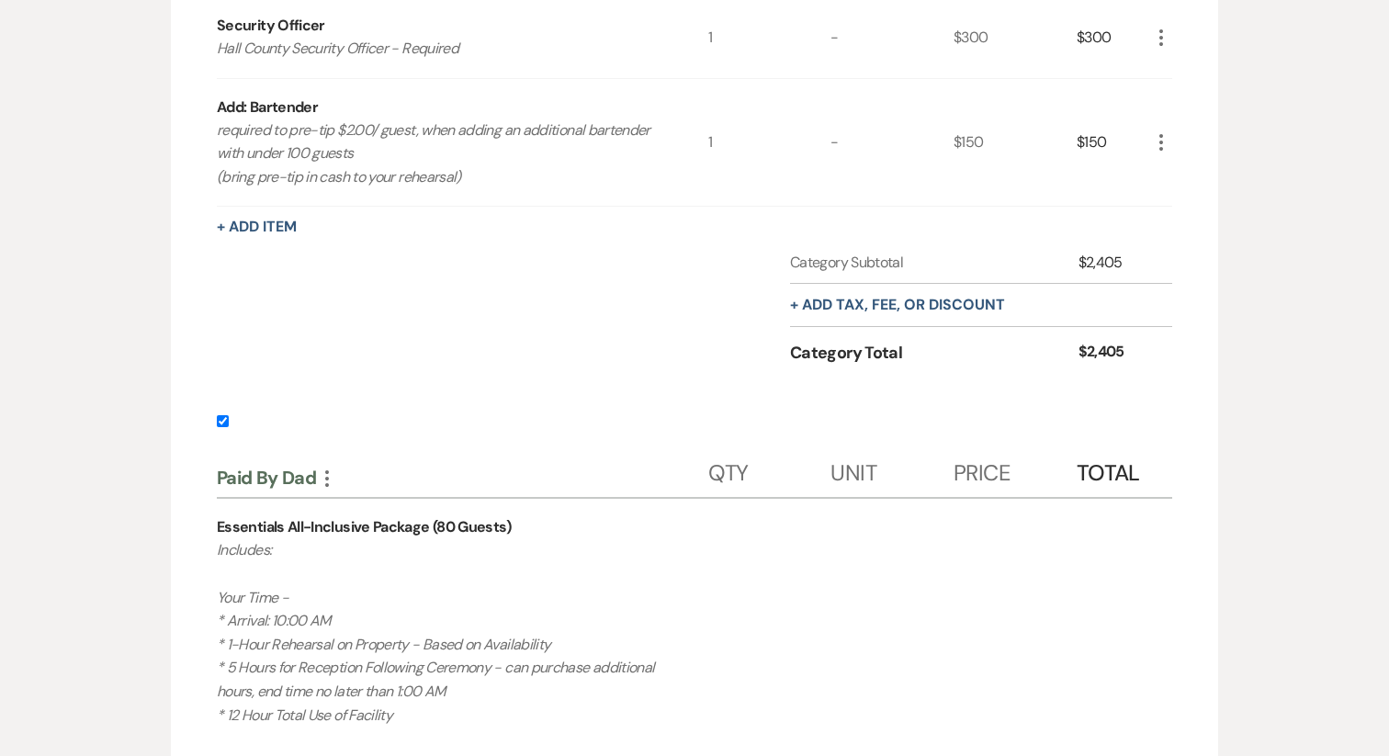 The height and width of the screenshot is (756, 1389). Describe the element at coordinates (898, 305) in the screenshot. I see `button: + Add tax, fee, or discount` at that location.